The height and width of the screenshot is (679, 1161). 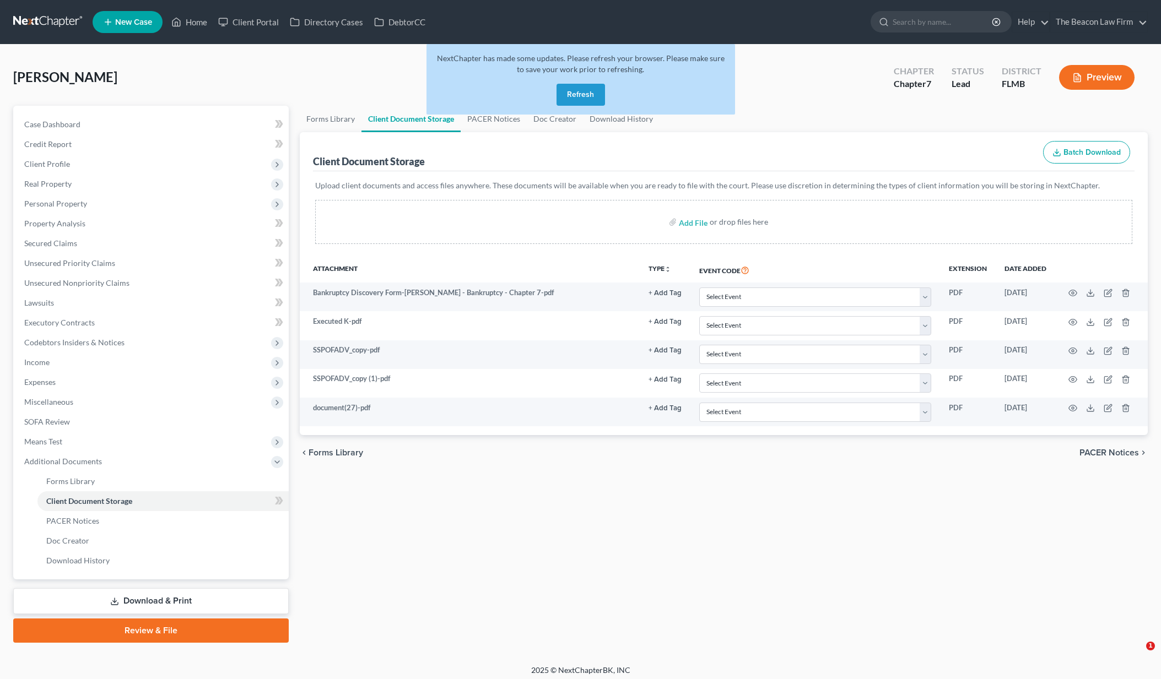 What do you see at coordinates (469, 270) in the screenshot?
I see `th: Attachment` at bounding box center [469, 270].